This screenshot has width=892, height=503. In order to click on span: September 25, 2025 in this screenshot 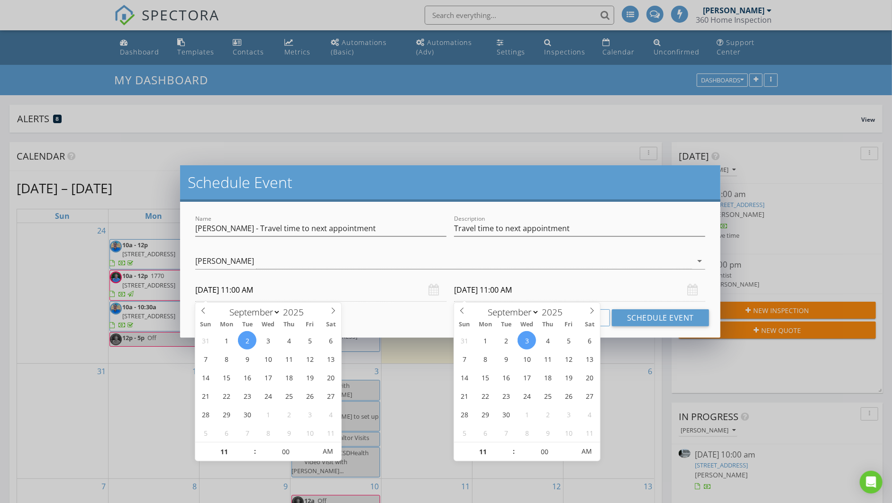, I will do `click(289, 396)`.